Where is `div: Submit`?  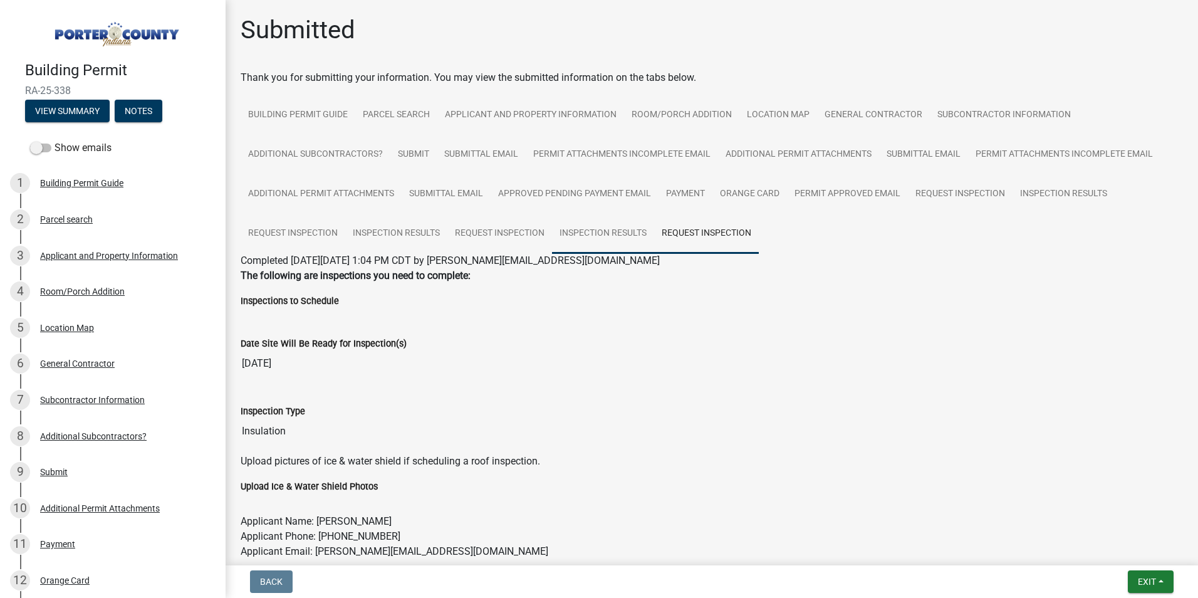
div: Submit is located at coordinates (54, 472).